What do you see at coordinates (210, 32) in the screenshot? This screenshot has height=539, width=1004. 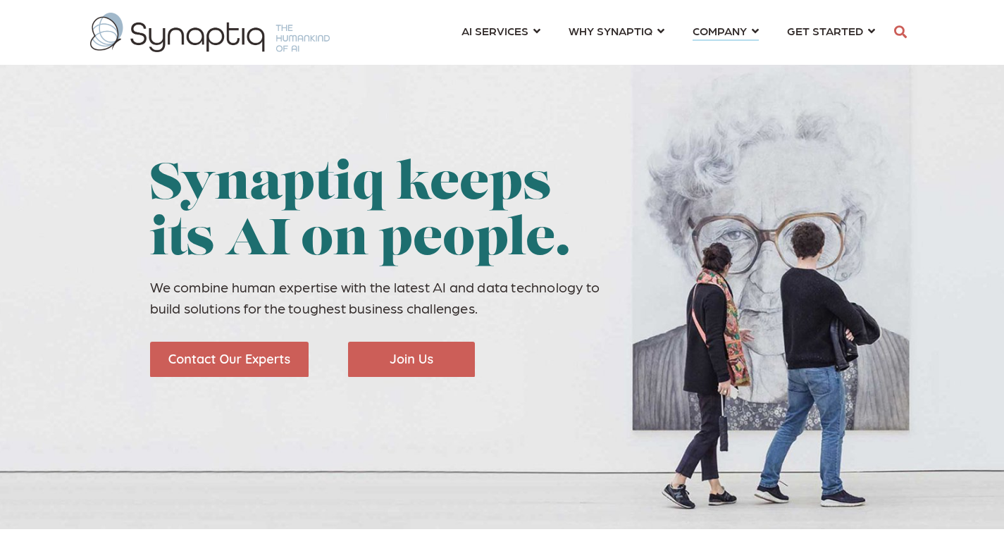 I see `img: synaptiq logo-1` at bounding box center [210, 32].